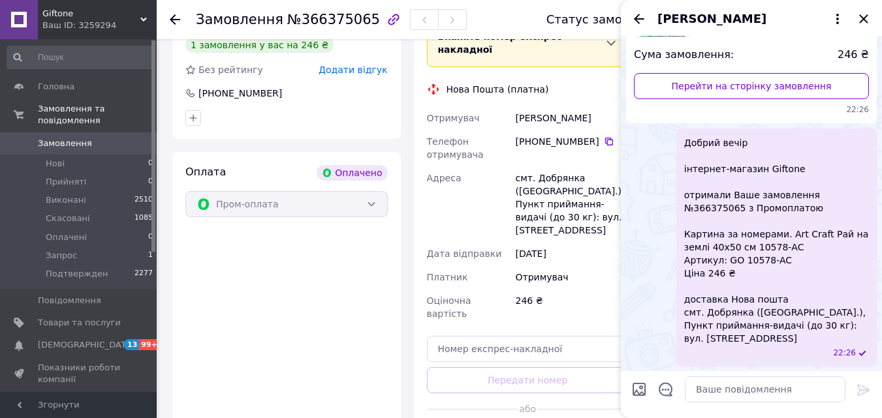  I want to click on span: Скасовані, so click(68, 219).